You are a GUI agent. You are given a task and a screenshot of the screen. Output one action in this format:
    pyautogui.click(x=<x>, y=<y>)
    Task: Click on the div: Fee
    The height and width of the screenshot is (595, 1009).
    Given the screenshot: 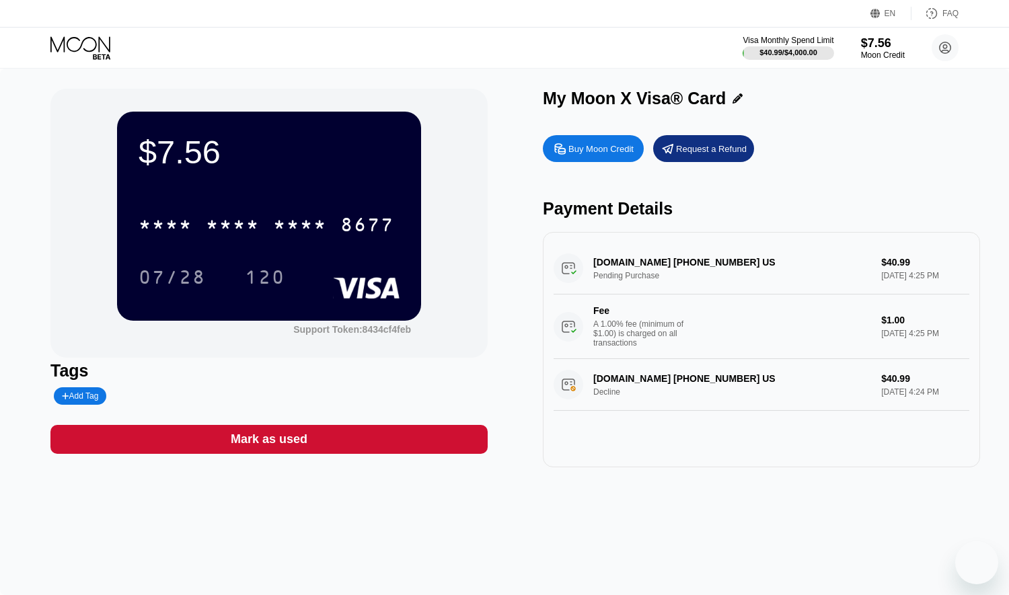 What is the action you would take?
    pyautogui.click(x=640, y=311)
    